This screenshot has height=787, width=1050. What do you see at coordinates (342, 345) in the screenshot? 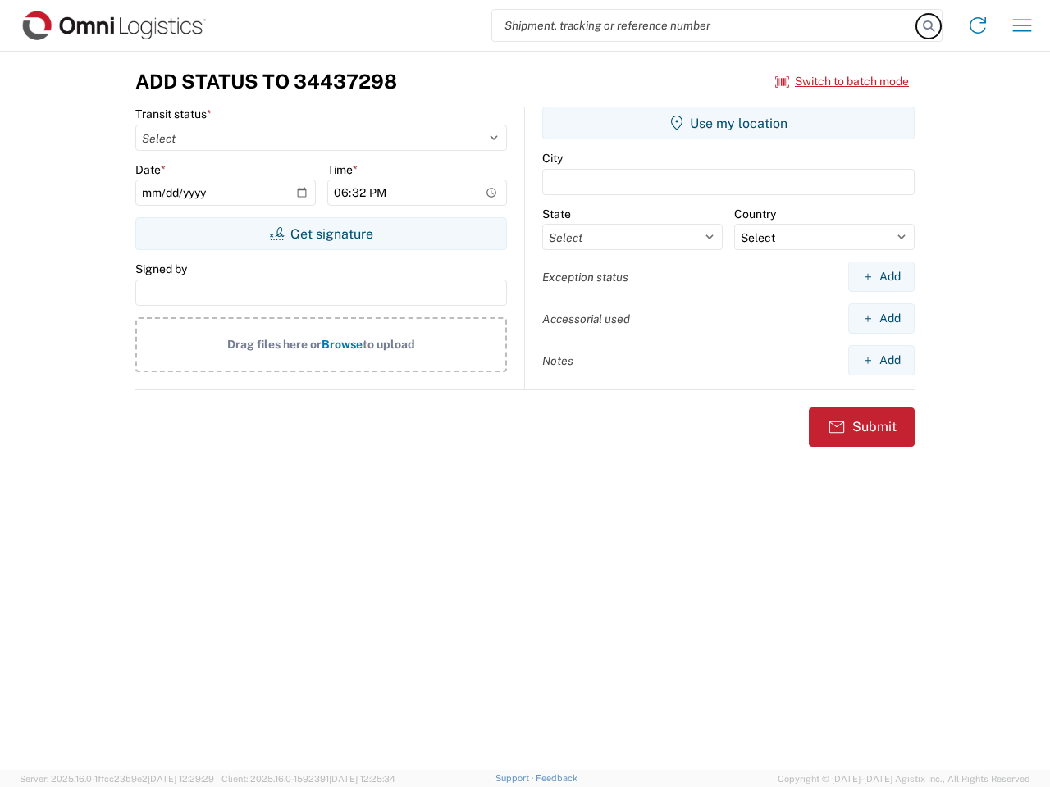
I see `span: Browse` at bounding box center [342, 345].